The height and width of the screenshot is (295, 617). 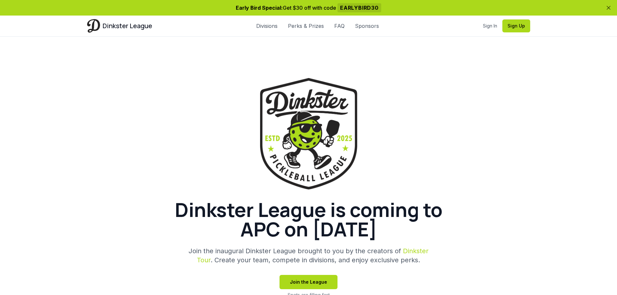 I want to click on a: Divisions, so click(x=267, y=26).